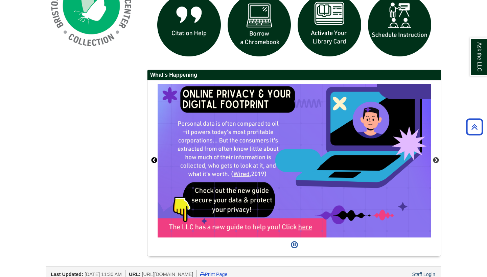 The width and height of the screenshot is (487, 277). Describe the element at coordinates (214, 274) in the screenshot. I see `a: Print Page` at that location.